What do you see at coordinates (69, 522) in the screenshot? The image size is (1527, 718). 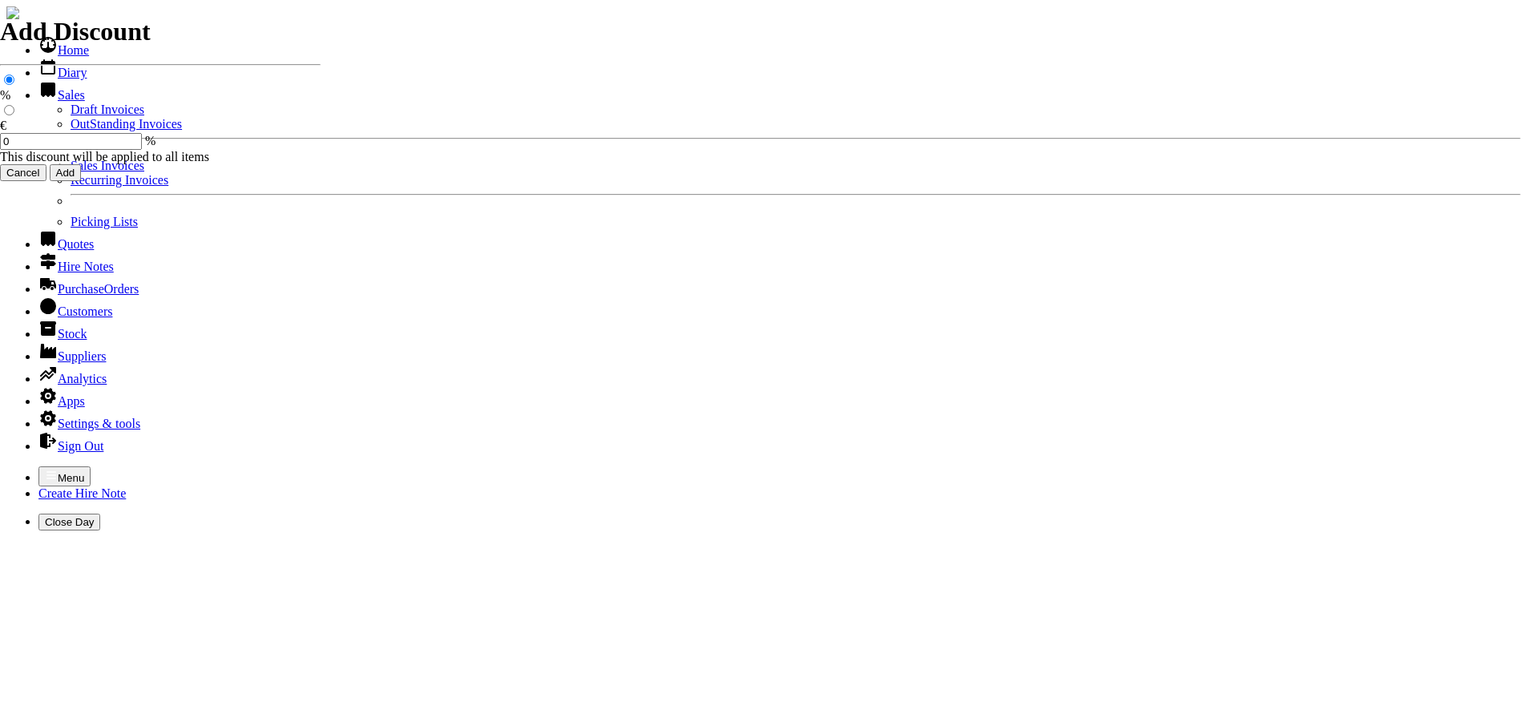 I see `button: Close Day` at bounding box center [69, 522].